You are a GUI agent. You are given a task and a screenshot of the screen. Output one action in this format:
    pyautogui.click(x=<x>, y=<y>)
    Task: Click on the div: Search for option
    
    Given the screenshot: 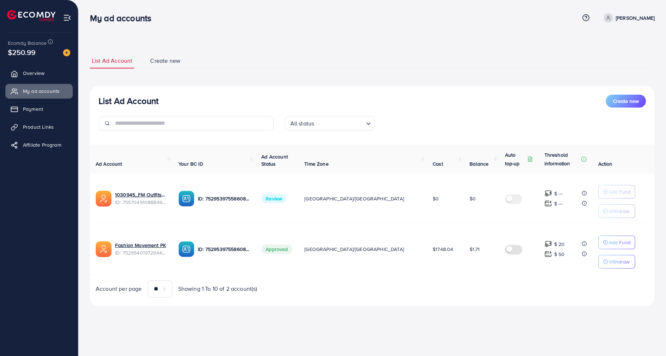 What is the action you would take?
    pyautogui.click(x=330, y=123)
    